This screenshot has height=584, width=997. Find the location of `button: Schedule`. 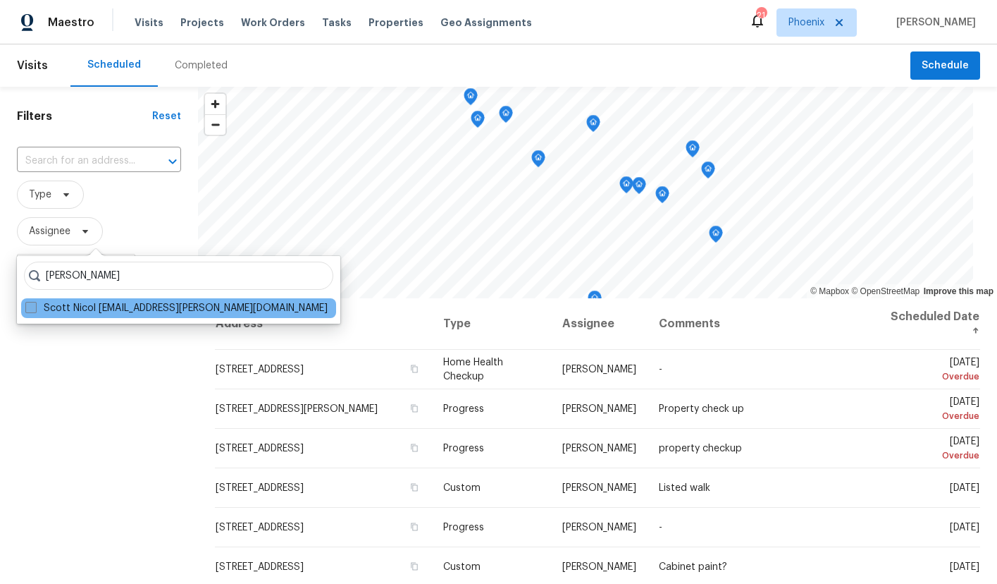

button: Schedule is located at coordinates (945, 66).